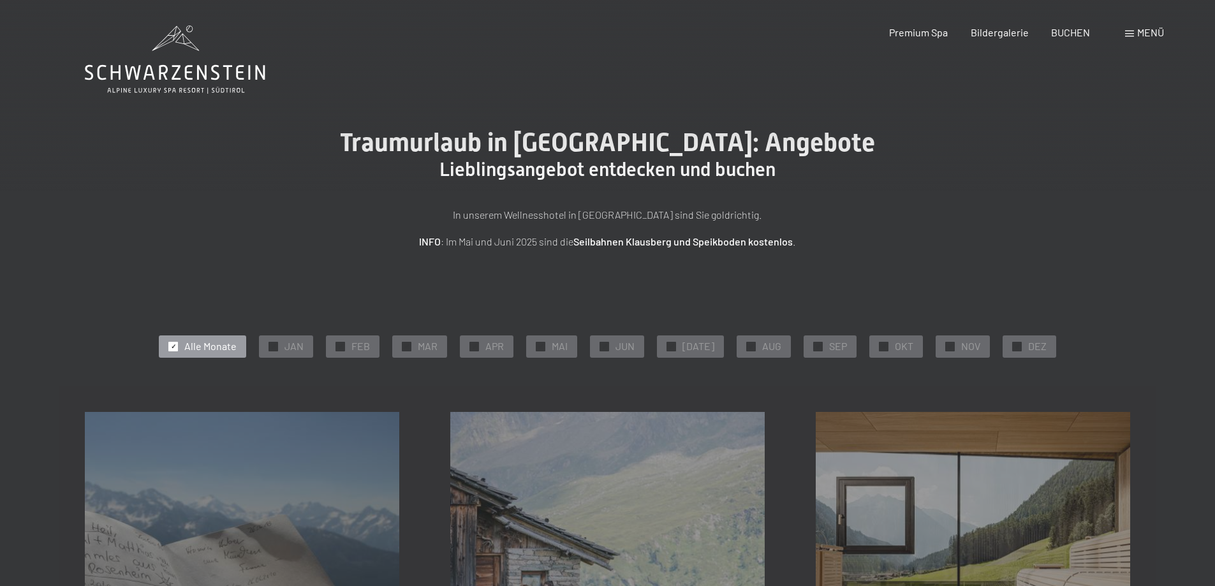 Image resolution: width=1215 pixels, height=586 pixels. What do you see at coordinates (608, 242) in the screenshot?
I see `p: : Im Mai und Juni 2025 sind die .` at bounding box center [608, 242].